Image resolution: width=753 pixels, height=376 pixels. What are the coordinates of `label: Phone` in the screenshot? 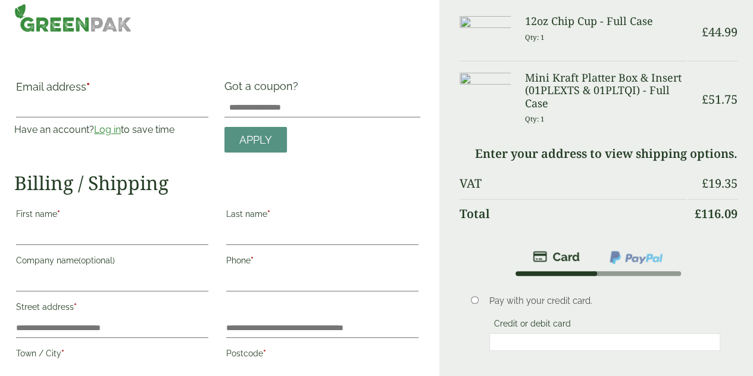 It's located at (322, 262).